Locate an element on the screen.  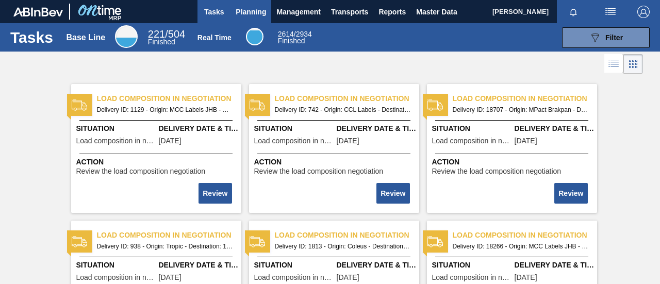
div: Complete task: 2252134 is located at coordinates (572, 193).